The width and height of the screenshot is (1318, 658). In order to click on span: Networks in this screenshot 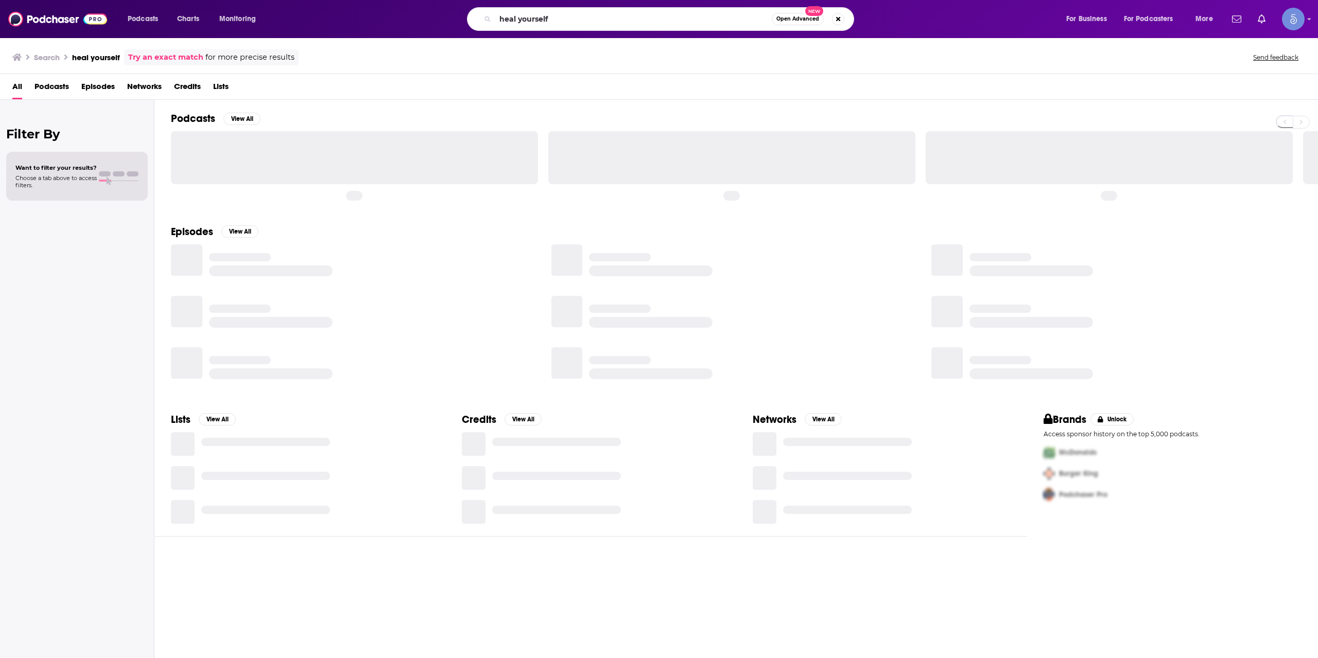, I will do `click(144, 89)`.